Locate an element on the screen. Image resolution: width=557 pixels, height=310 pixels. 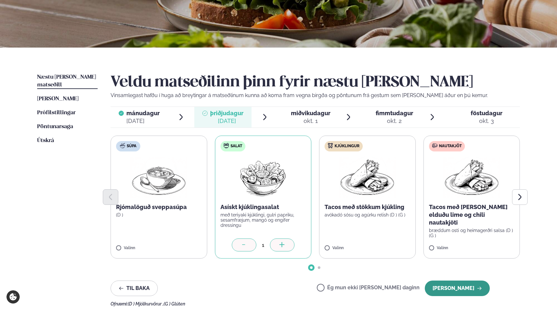
a: Útskrá is located at coordinates (46, 141).